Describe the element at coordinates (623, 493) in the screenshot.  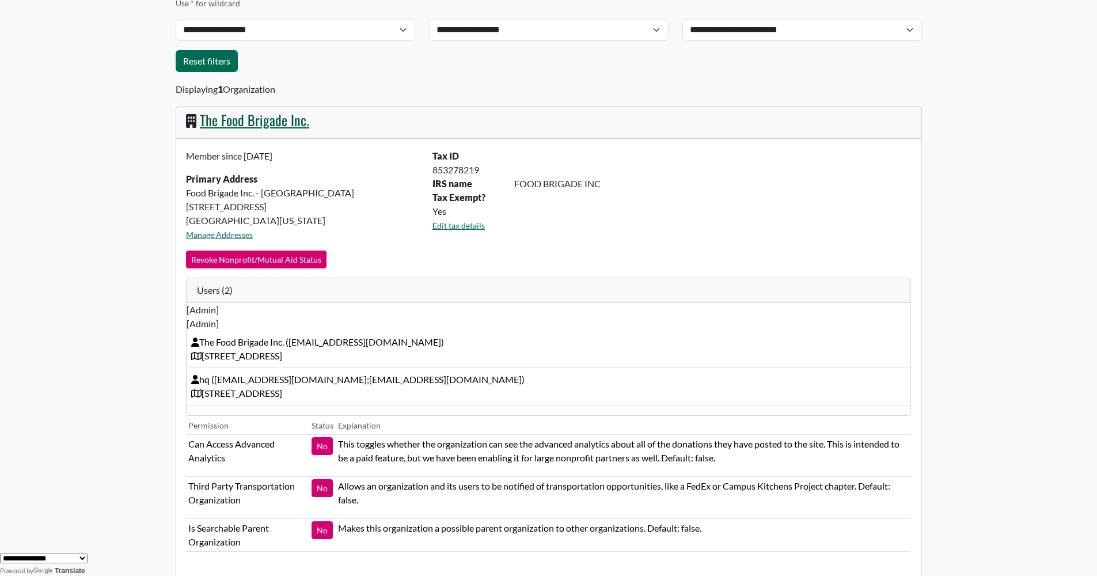
I see `p: Allows an organization and its users to be notified of transportation opportunities, like a FedEx...` at that location.